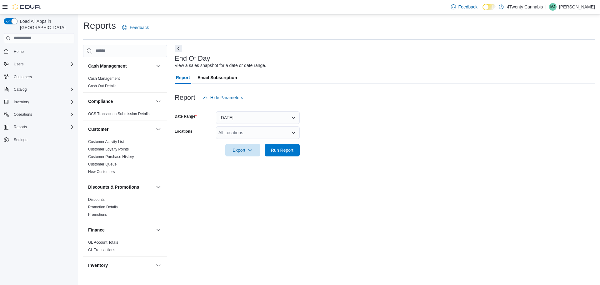 Image resolution: width=600 pixels, height=285 pixels. What do you see at coordinates (482, 10) in the screenshot?
I see `span: Dark Mode` at bounding box center [482, 10].